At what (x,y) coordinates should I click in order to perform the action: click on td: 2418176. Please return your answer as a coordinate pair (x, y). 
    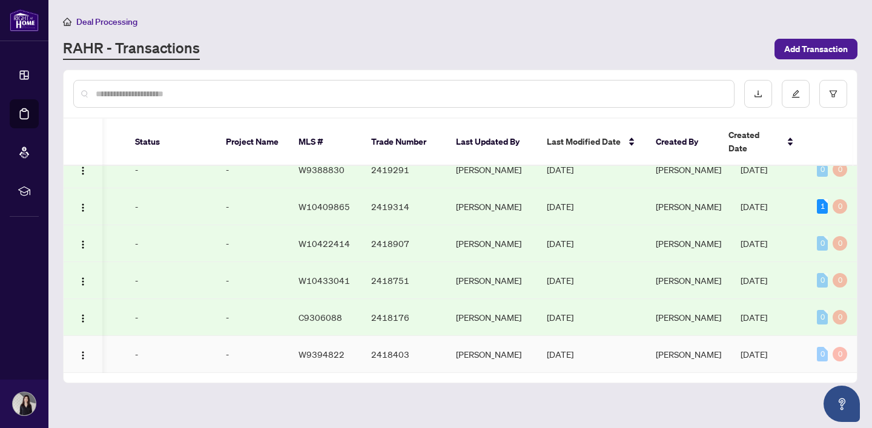
    Looking at the image, I should click on (404, 317).